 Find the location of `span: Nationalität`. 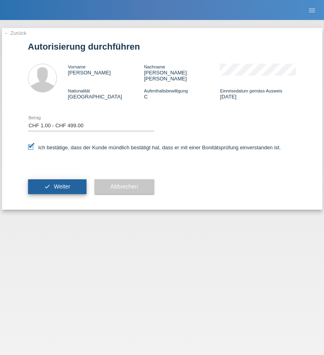

span: Nationalität is located at coordinates (79, 91).